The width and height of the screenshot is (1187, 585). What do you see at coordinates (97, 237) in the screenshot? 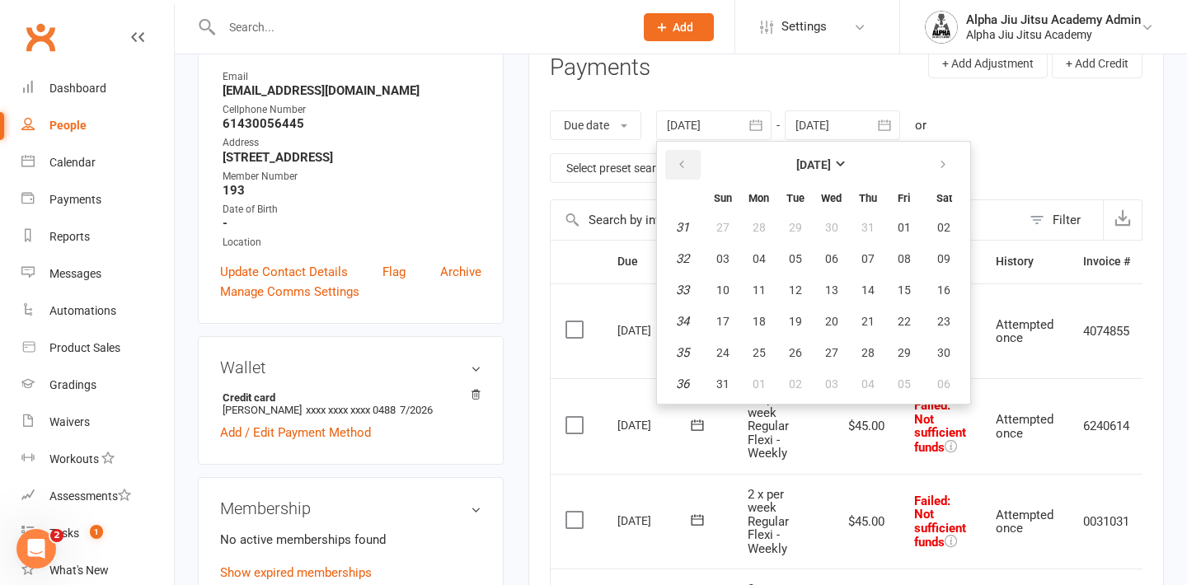
I see `a: Reports` at bounding box center [97, 237].